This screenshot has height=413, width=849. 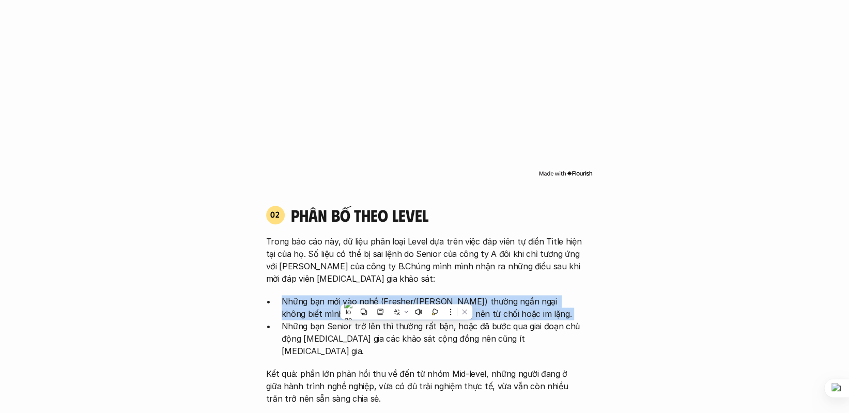 What do you see at coordinates (566, 173) in the screenshot?
I see `img: Made with Flourish` at bounding box center [566, 173].